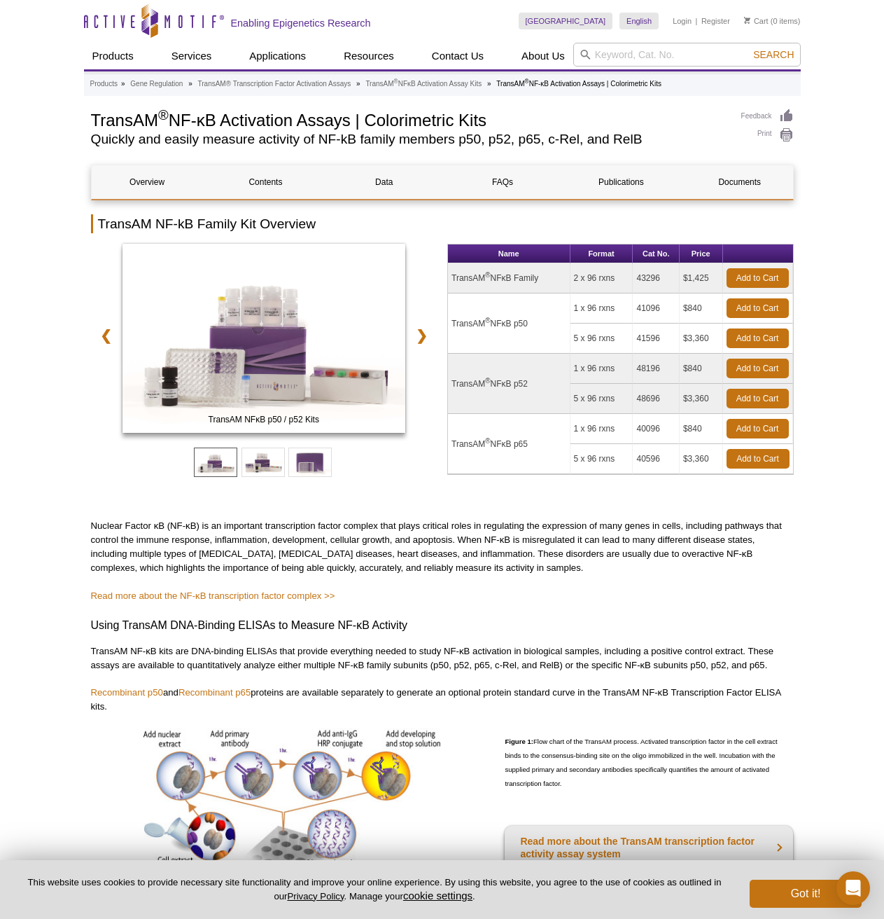  I want to click on a: Register, so click(716, 21).